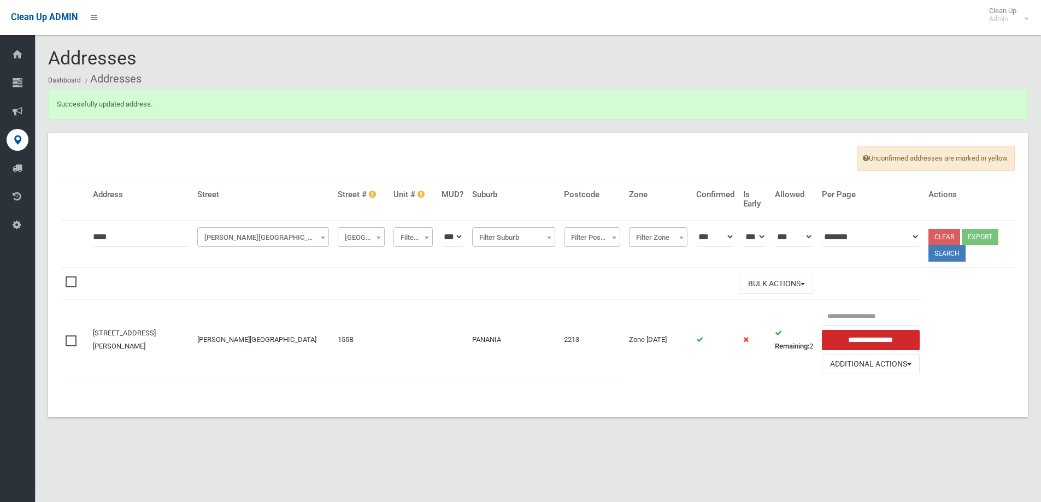 Image resolution: width=1041 pixels, height=502 pixels. Describe the element at coordinates (776, 284) in the screenshot. I see `button: Bulk Actions` at that location.